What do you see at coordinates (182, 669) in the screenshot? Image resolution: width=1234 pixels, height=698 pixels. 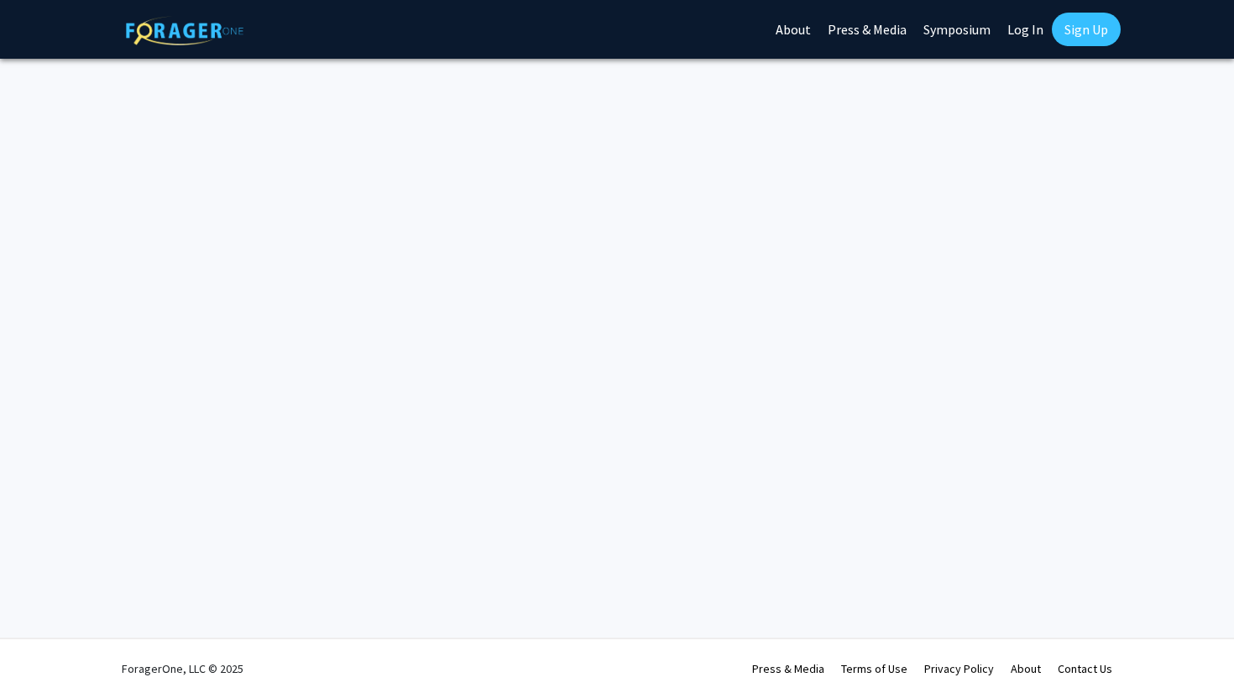 I see `div: ForagerOne, LLC © 2025` at bounding box center [182, 669].